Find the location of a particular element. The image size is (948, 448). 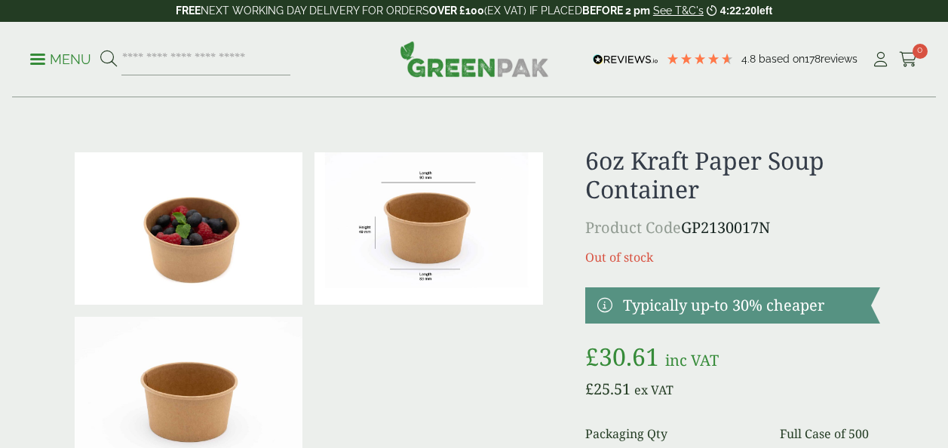

span: 178 is located at coordinates (813, 59).